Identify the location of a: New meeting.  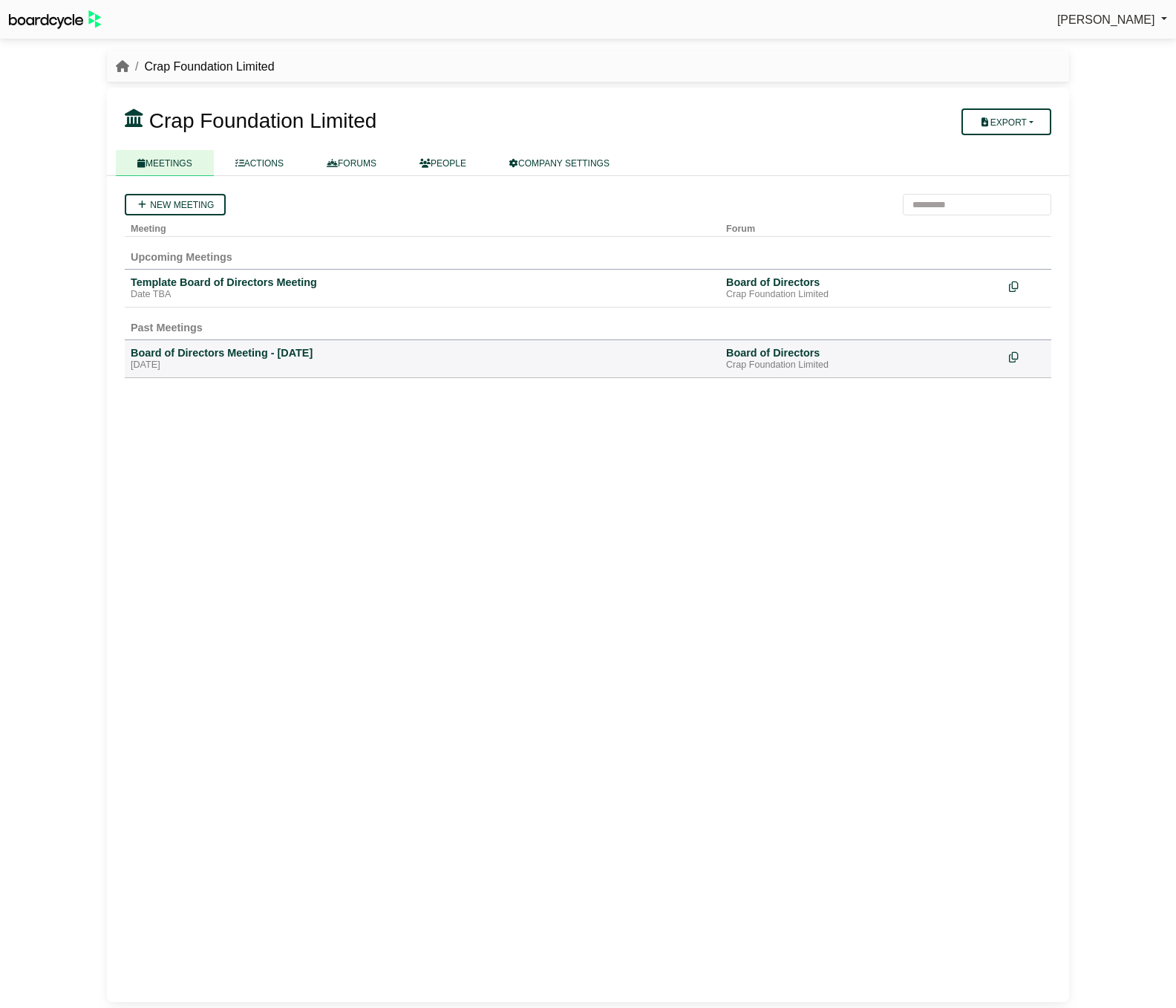
(175, 204).